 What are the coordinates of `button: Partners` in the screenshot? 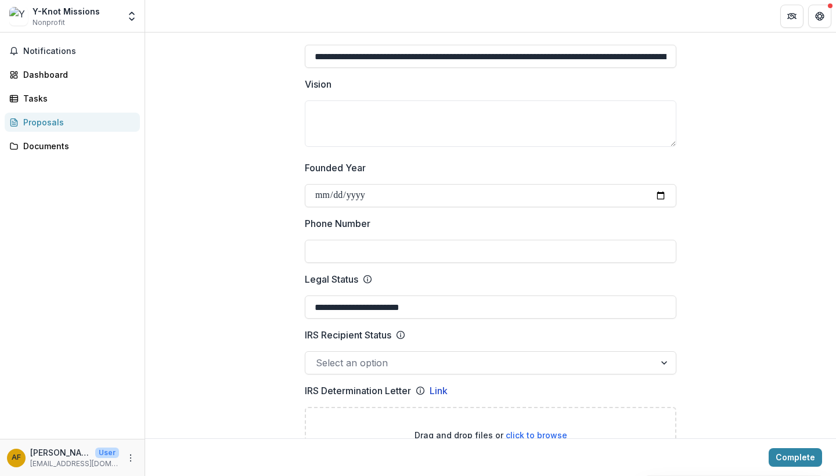 It's located at (792, 16).